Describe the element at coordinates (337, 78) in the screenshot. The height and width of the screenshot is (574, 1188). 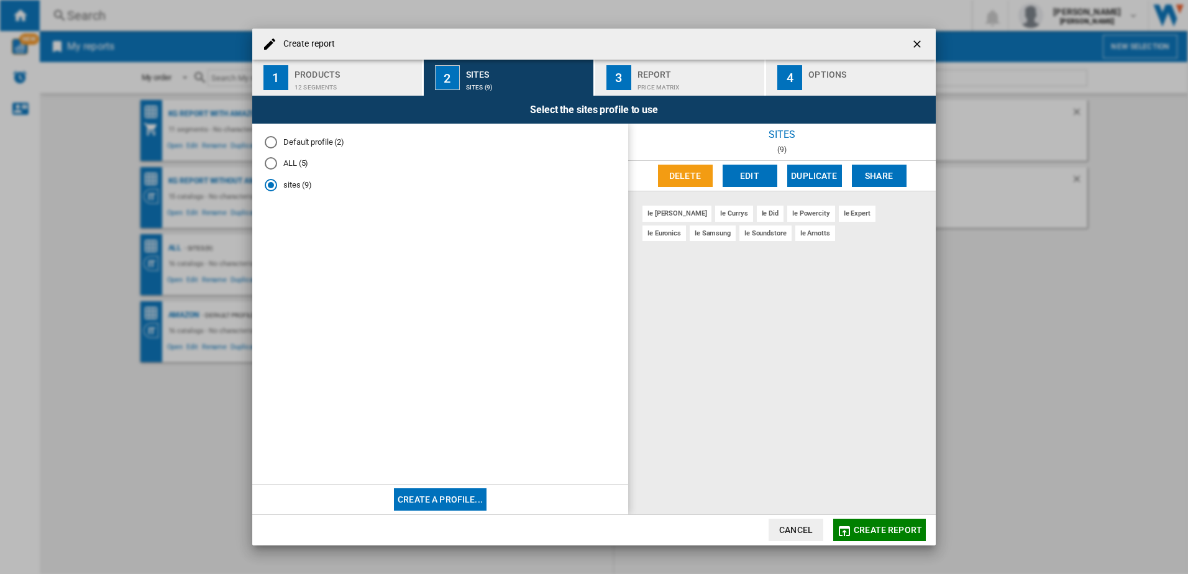
I see `button: 1 Products 12 segments` at that location.